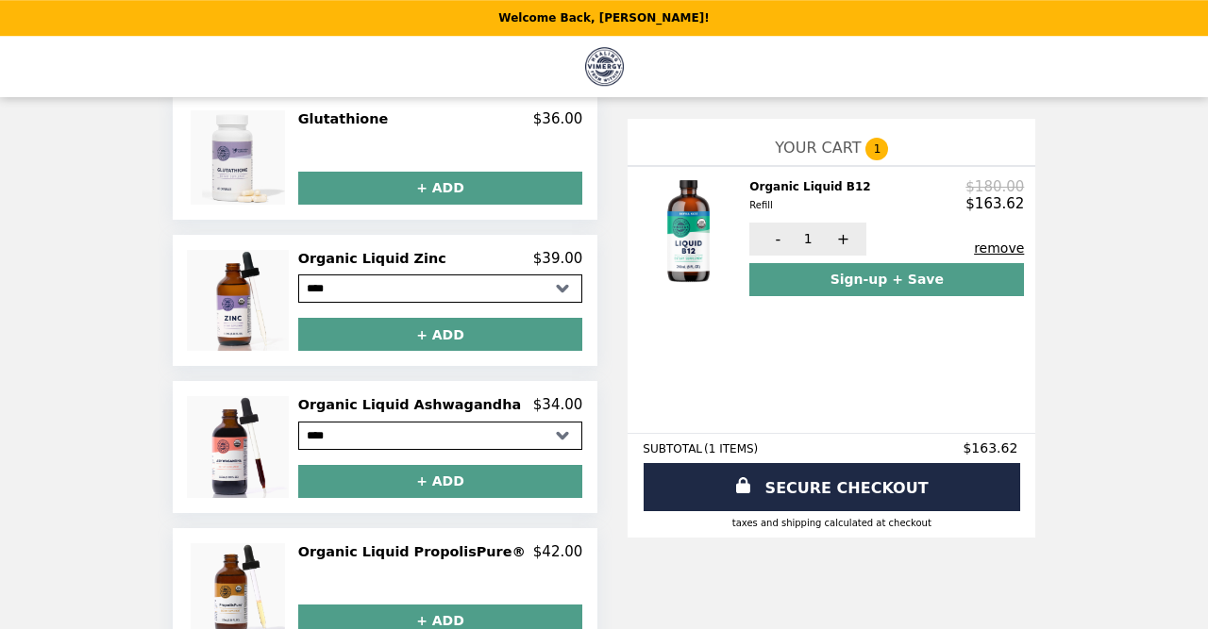  What do you see at coordinates (347, 119) in the screenshot?
I see `h2: Glutathione` at bounding box center [347, 119].